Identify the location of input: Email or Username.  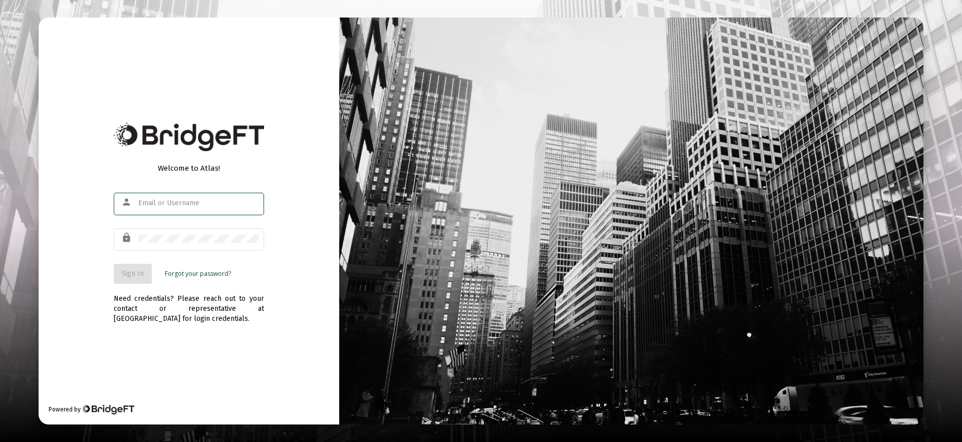
(198, 203).